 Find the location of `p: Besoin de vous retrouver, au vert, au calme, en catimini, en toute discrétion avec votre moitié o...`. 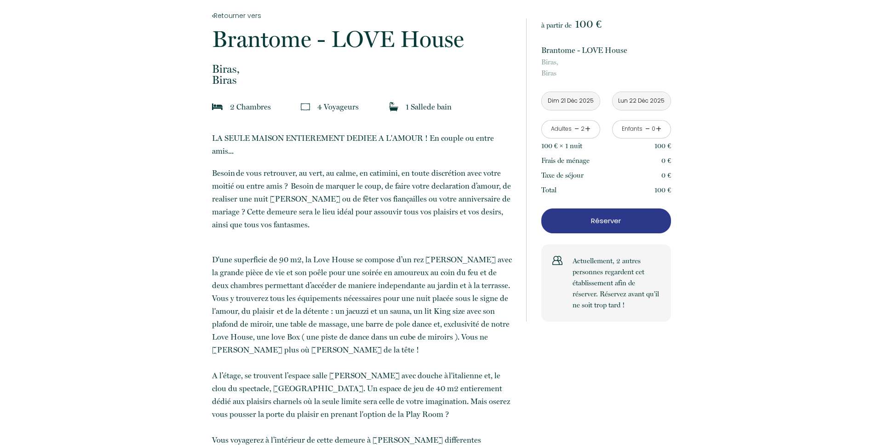

p: Besoin de vous retrouver, au vert, au calme, en catimini, en toute discrétion avec votre moitié o... is located at coordinates (363, 199).